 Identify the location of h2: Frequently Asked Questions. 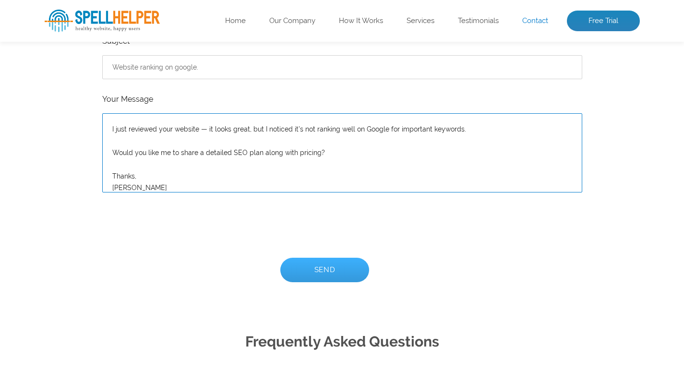
(342, 342).